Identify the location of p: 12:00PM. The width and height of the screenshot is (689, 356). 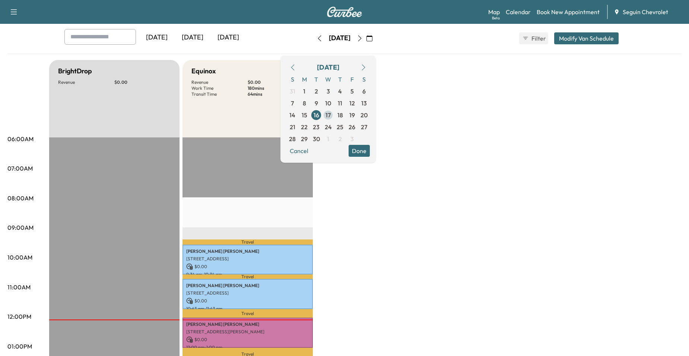
(19, 317).